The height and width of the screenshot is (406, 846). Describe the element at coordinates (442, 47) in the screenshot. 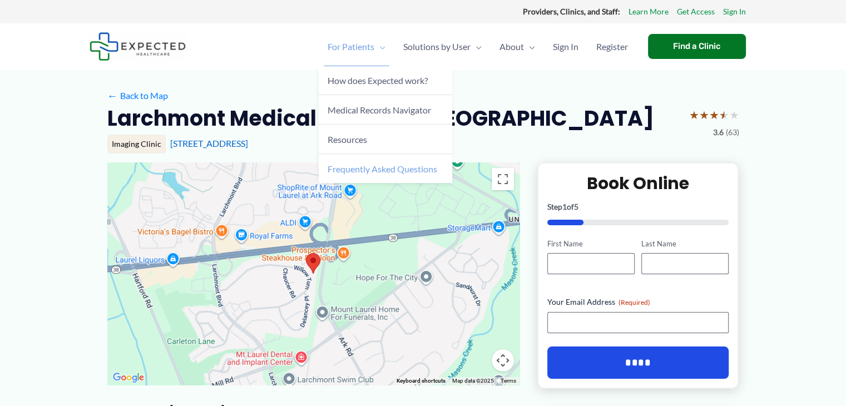

I see `a: Solutions by UserMenu Toggle` at that location.